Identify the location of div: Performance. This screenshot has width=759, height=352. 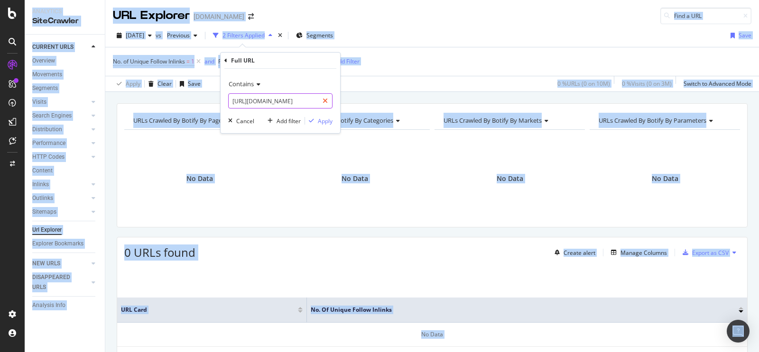
(49, 143).